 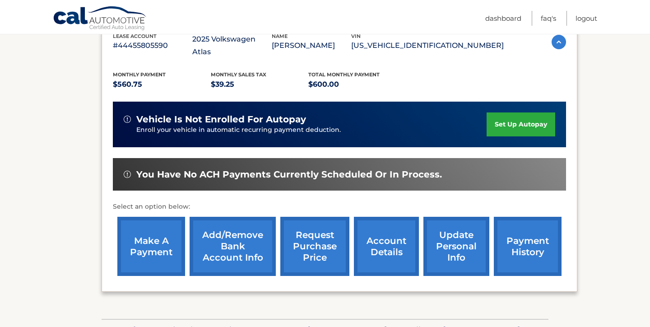 What do you see at coordinates (100, 19) in the screenshot?
I see `a: Cal Automotive` at bounding box center [100, 19].